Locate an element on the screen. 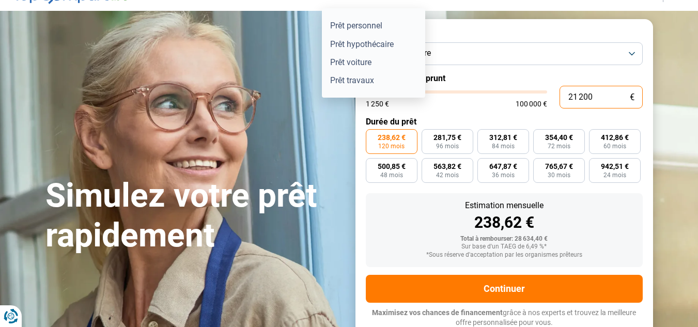 Image resolution: width=698 pixels, height=327 pixels. a: Prêt voiture is located at coordinates (373, 62).